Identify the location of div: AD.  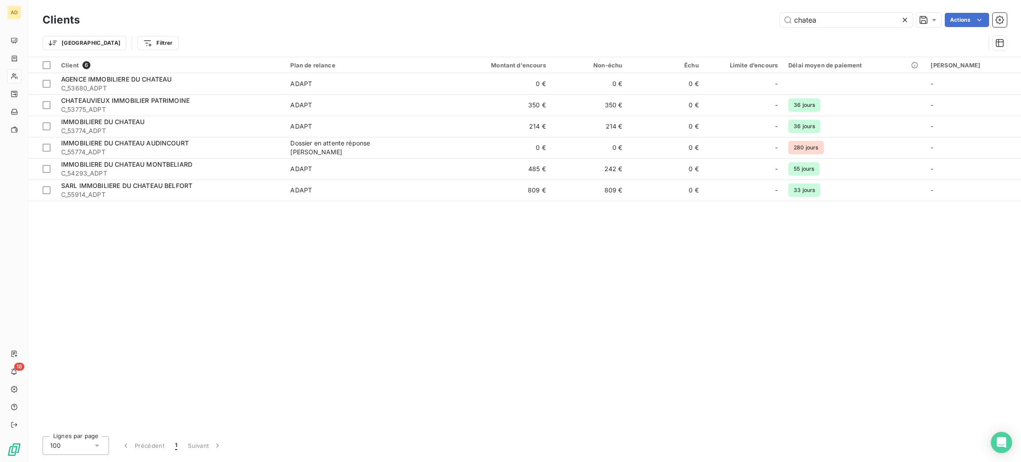
(14, 12).